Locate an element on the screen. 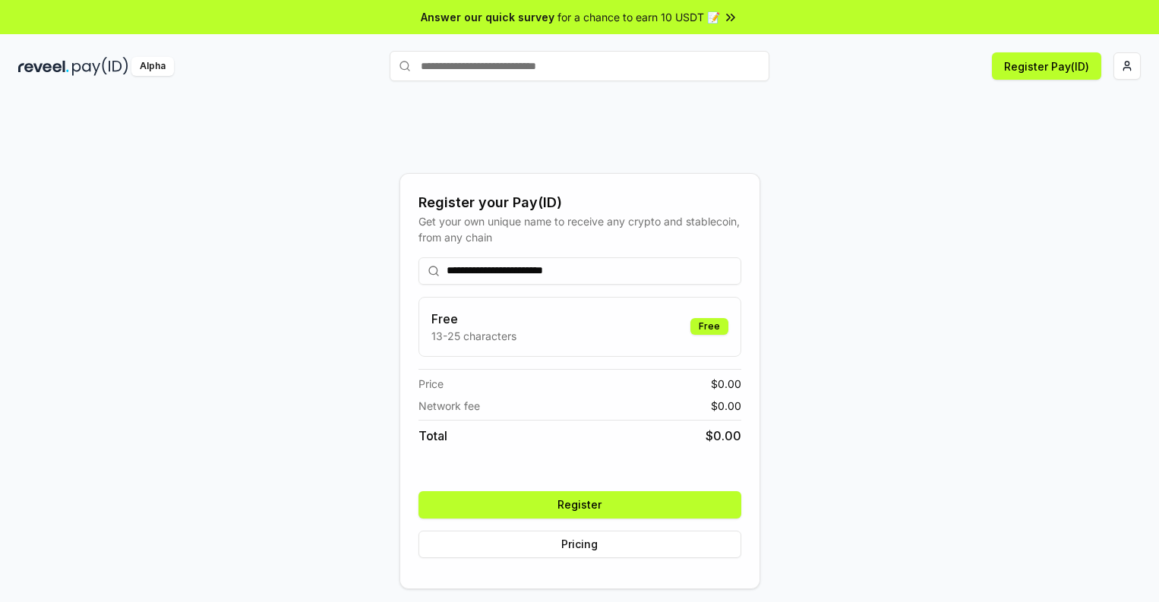  span: Total is located at coordinates (433, 436).